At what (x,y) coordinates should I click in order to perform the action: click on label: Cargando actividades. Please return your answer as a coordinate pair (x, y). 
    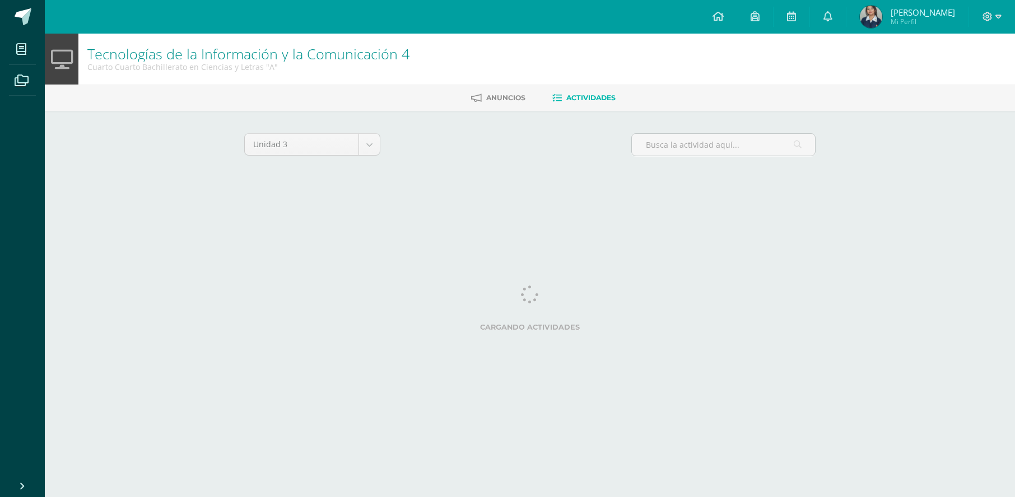
    Looking at the image, I should click on (530, 327).